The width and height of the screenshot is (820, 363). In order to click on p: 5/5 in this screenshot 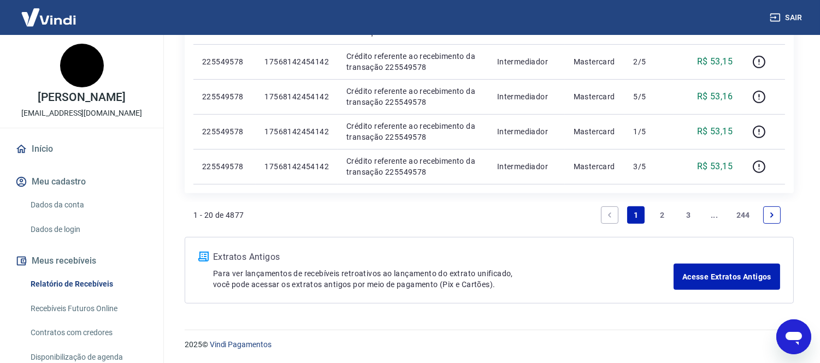, I will do `click(649, 97)`.